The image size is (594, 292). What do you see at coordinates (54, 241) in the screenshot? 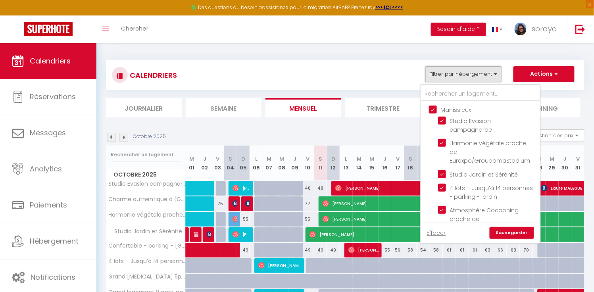
I see `span: Hébergement` at bounding box center [54, 241].